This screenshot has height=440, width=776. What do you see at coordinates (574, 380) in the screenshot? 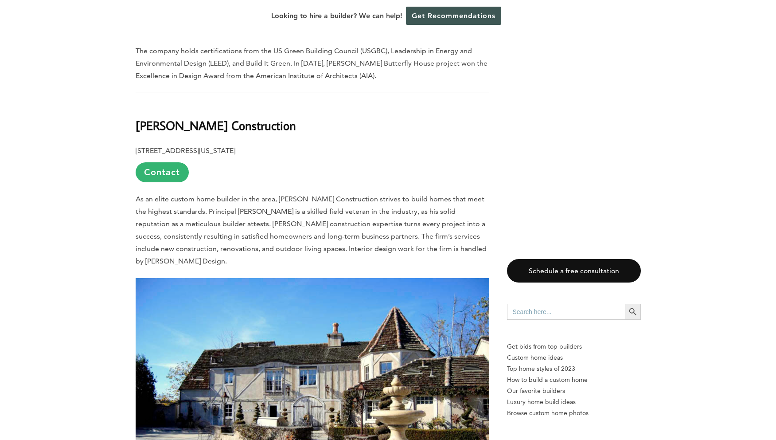
I see `a: How to build a custom home` at bounding box center [574, 380].